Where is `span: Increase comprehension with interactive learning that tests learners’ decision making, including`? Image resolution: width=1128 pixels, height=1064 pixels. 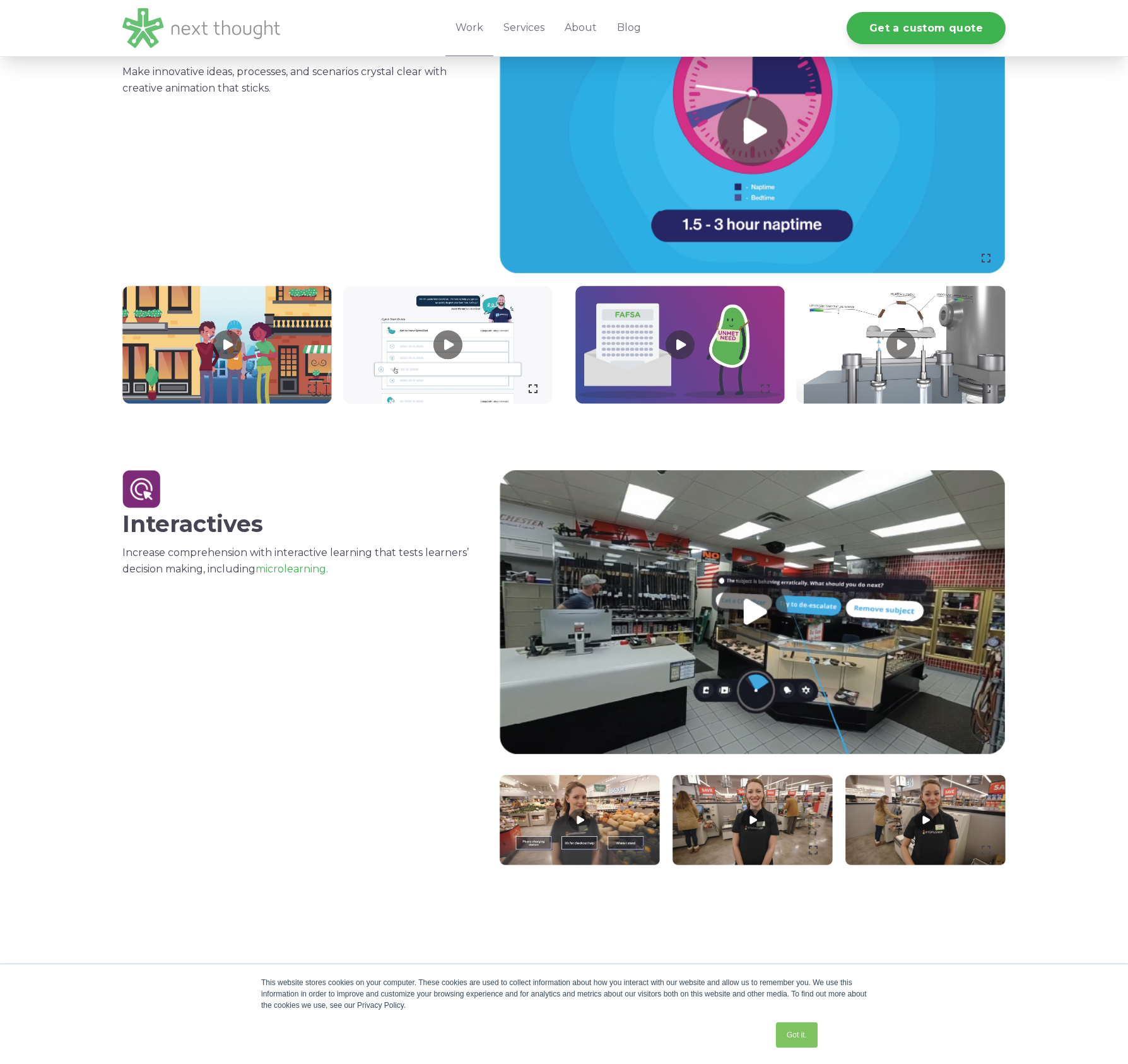
span: Increase comprehension with interactive learning that tests learners’ decision making, including is located at coordinates (295, 560).